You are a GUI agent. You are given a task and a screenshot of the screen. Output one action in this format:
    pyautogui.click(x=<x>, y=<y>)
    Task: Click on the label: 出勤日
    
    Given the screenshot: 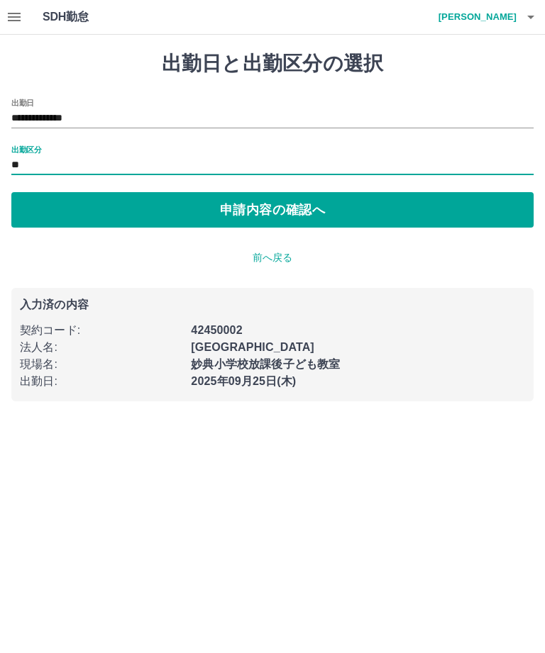 What is the action you would take?
    pyautogui.click(x=23, y=102)
    